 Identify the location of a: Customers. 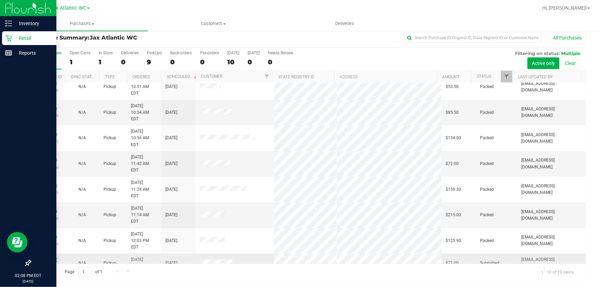
(214, 24).